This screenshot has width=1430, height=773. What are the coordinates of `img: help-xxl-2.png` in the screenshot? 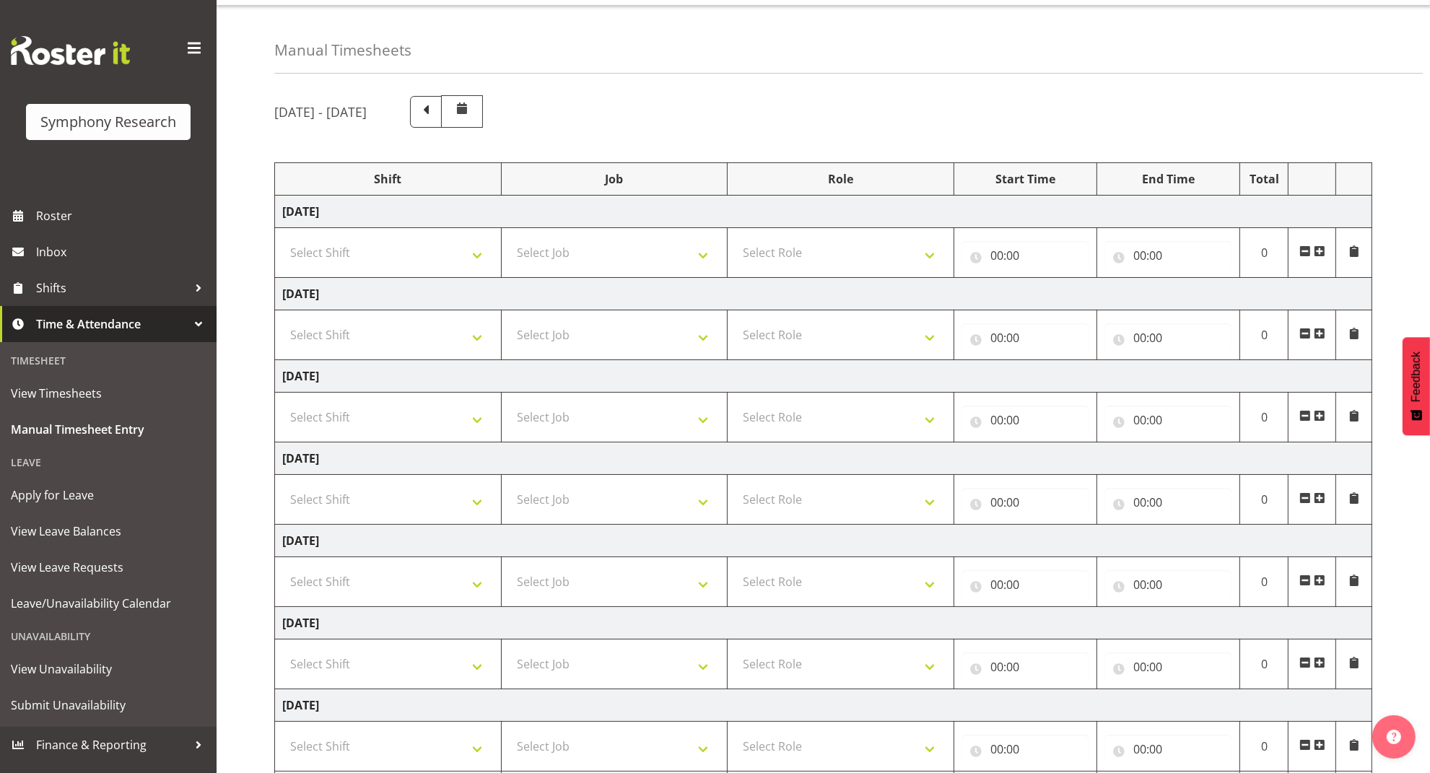 It's located at (1394, 737).